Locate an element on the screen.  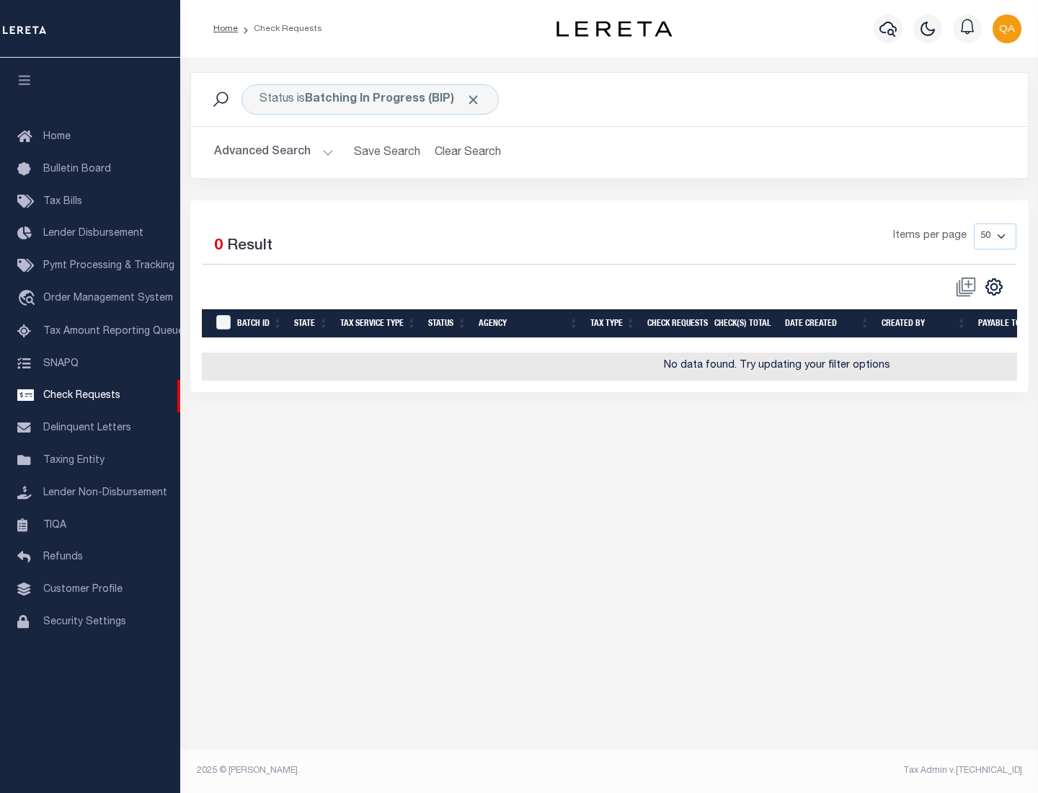
button: Save Search is located at coordinates (387, 152).